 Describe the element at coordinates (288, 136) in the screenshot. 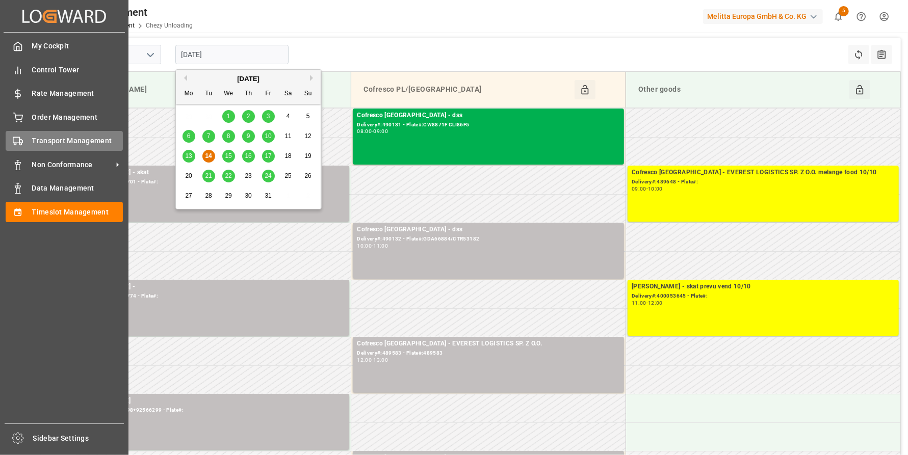

I see `div: Choose Saturday, October 11th, 2025` at that location.